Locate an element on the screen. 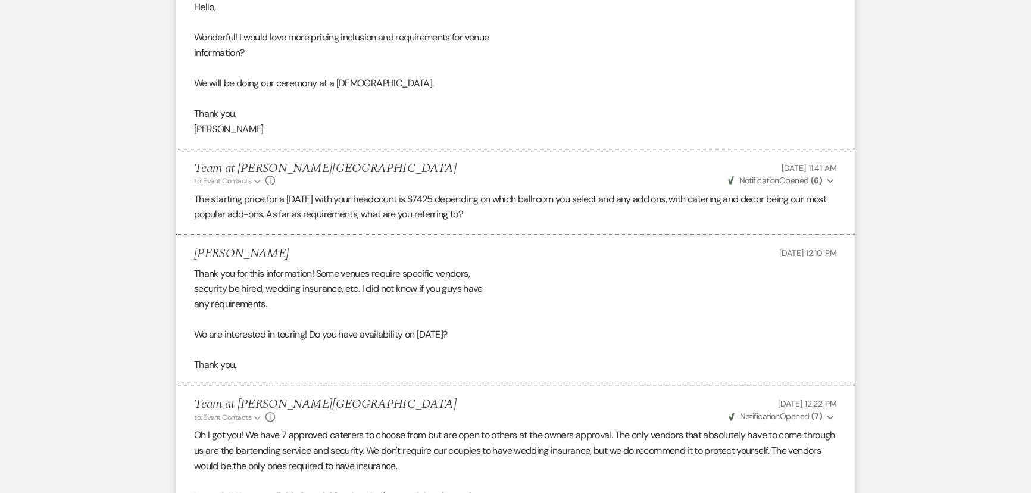 Image resolution: width=1031 pixels, height=493 pixels. button: NotificationOpened (7) is located at coordinates (782, 416).